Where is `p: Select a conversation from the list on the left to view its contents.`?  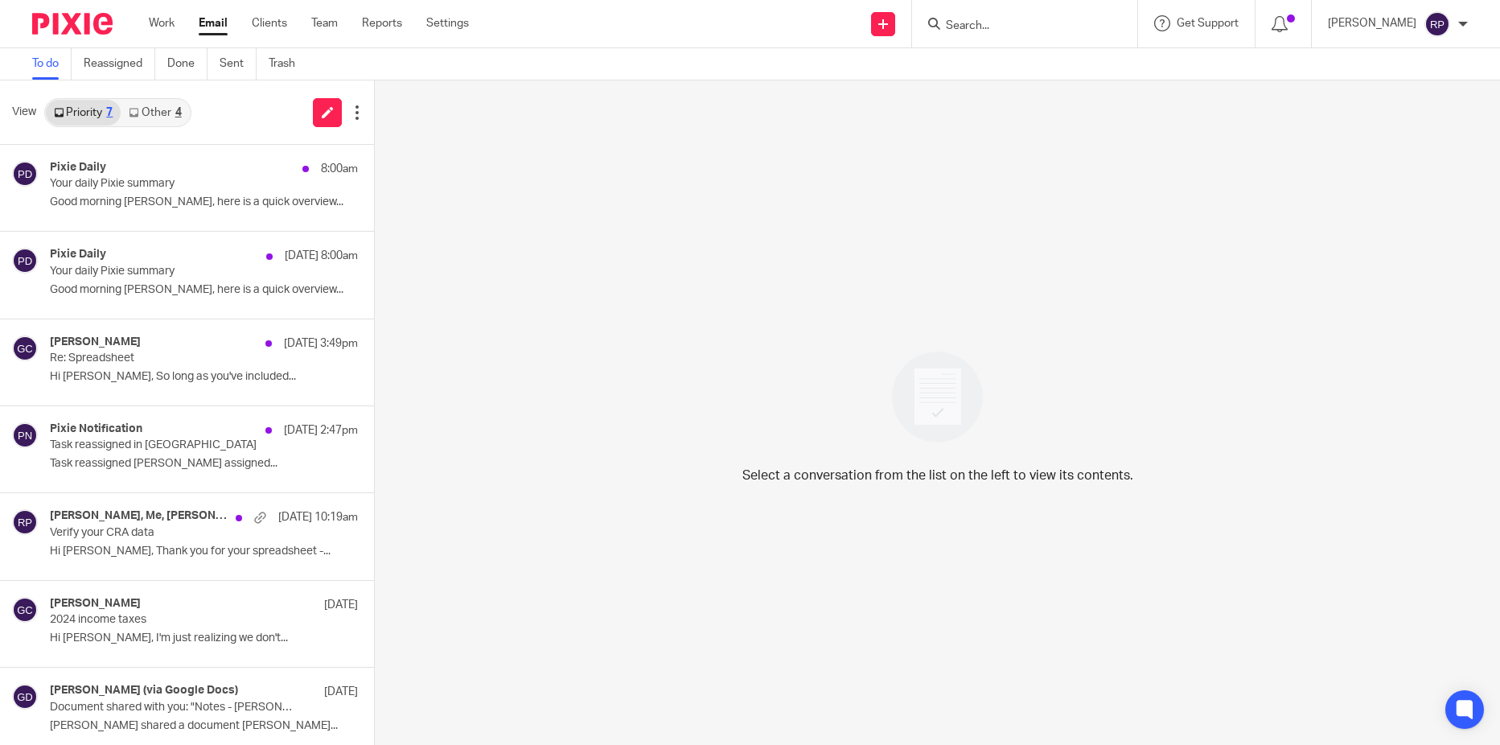
p: Select a conversation from the list on the left to view its contents. is located at coordinates (938, 475).